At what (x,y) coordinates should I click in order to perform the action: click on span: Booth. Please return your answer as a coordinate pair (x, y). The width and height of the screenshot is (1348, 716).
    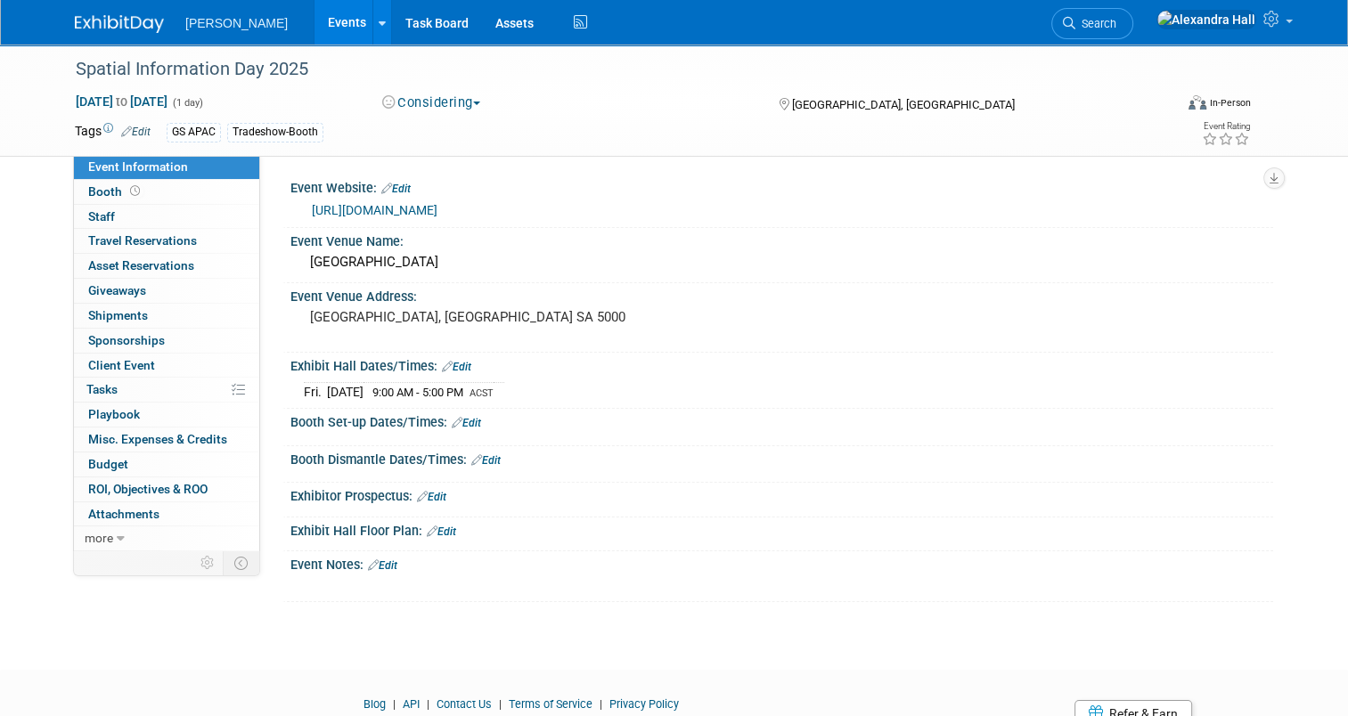
    Looking at the image, I should click on (116, 192).